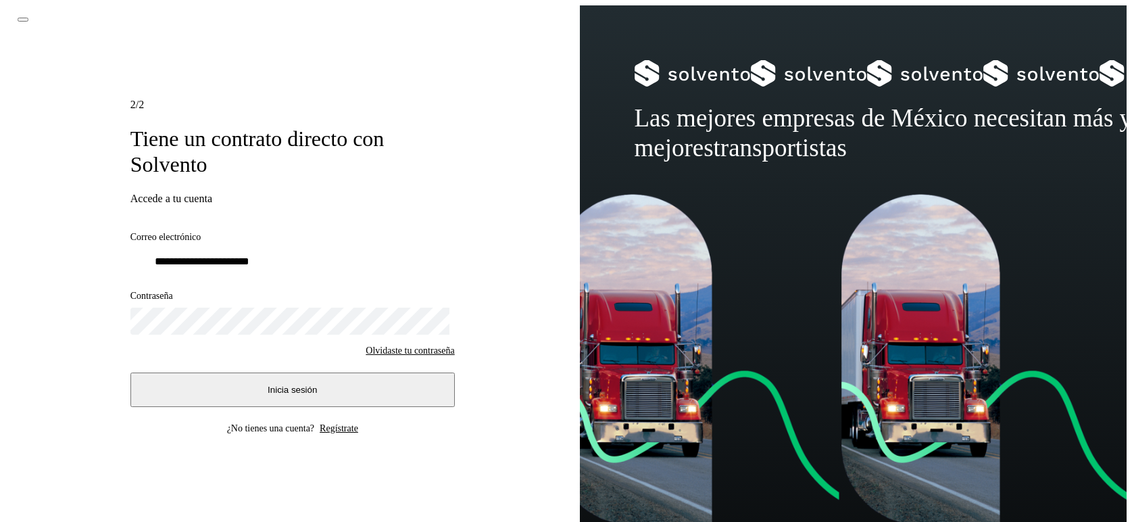 The image size is (1132, 522). What do you see at coordinates (410, 351) in the screenshot?
I see `a: Olvidaste tu contraseña` at bounding box center [410, 351].